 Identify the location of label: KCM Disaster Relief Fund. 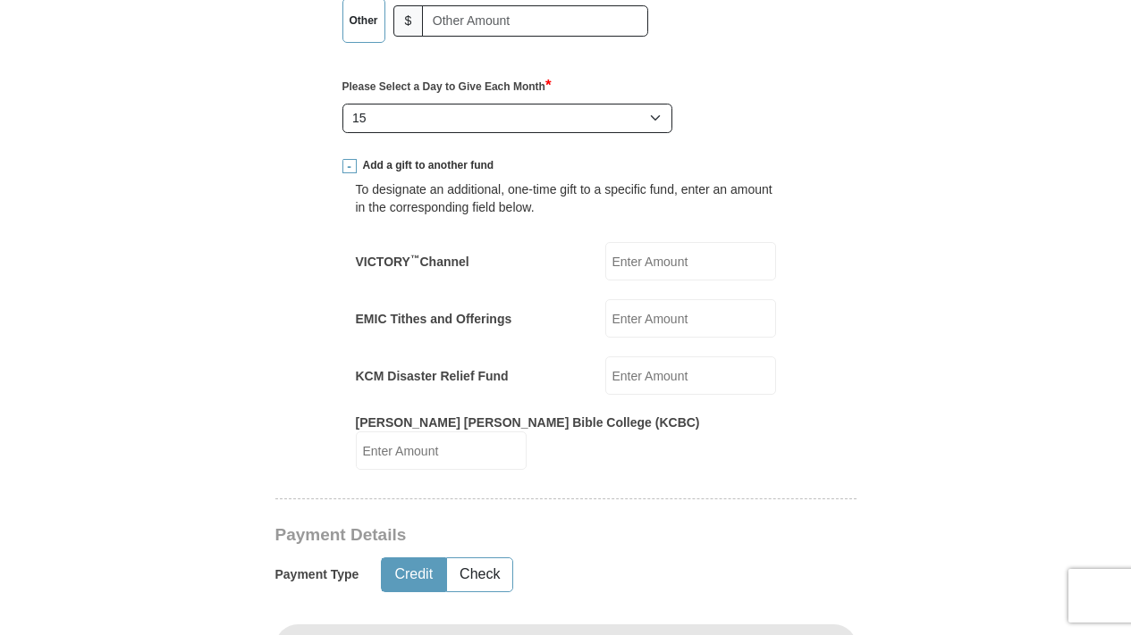
(432, 376).